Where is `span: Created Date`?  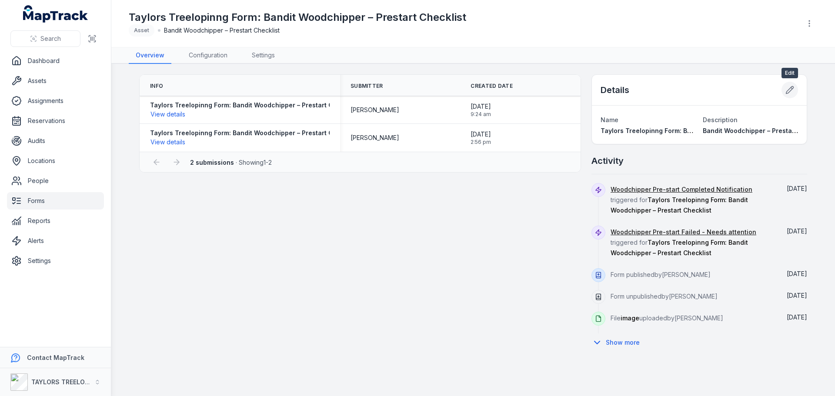
span: Created Date is located at coordinates (492, 86).